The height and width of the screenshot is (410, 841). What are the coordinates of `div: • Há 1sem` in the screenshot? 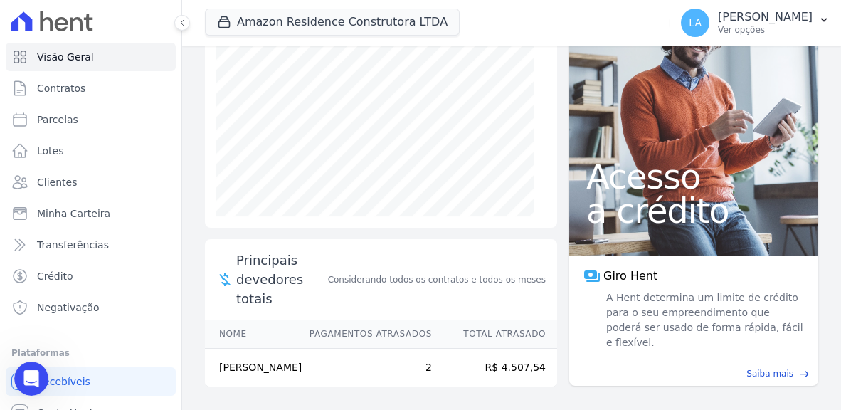 It's located at (117, 71).